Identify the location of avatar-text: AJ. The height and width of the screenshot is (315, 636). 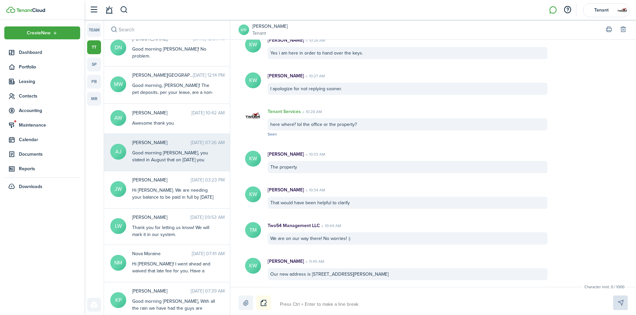
(118, 152).